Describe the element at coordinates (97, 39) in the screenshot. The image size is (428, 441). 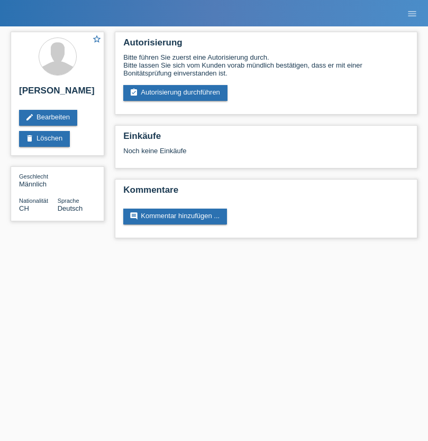
I see `i: star_border` at that location.